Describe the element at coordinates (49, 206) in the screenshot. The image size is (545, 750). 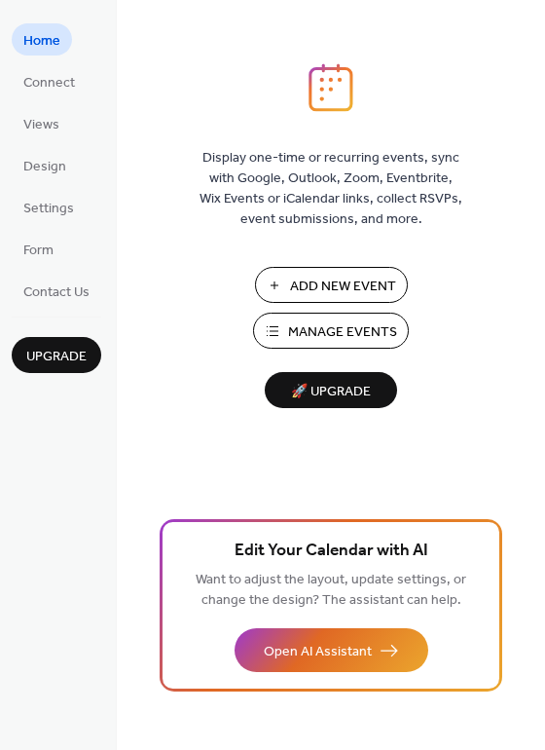
I see `a: Settings` at that location.